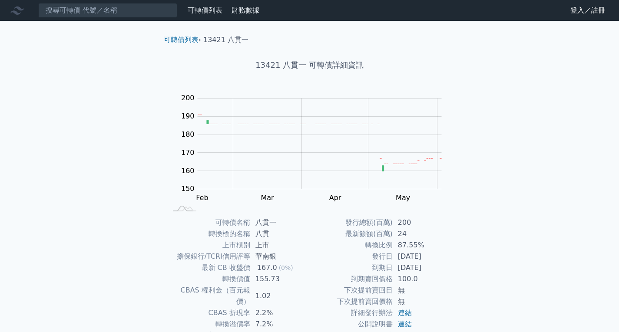 The image size is (619, 332). I want to click on td: 發行總額(百萬), so click(351, 223).